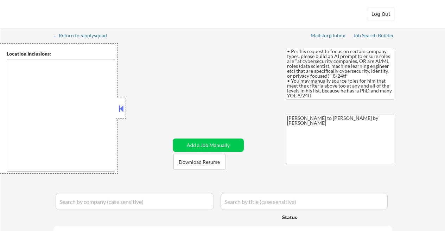 This screenshot has height=231, width=445. I want to click on button: Download Resume, so click(199, 162).